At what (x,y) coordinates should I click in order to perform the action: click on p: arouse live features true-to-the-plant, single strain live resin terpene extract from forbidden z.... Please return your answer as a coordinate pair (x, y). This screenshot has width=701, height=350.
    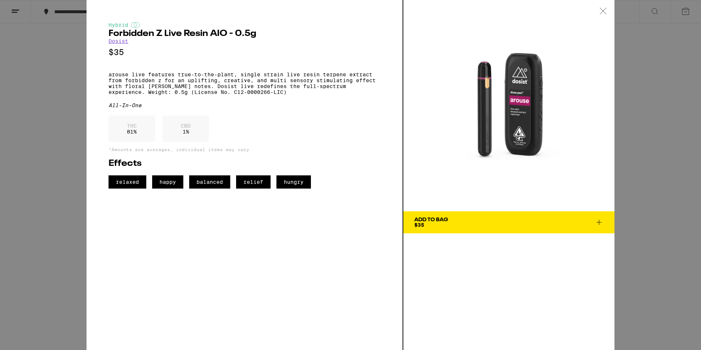
    Looking at the image, I should click on (245, 83).